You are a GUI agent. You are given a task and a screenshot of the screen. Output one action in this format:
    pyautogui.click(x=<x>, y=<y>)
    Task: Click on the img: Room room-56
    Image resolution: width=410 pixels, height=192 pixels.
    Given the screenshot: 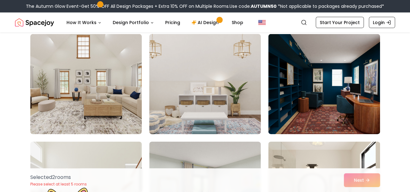 What is the action you would take?
    pyautogui.click(x=205, y=84)
    